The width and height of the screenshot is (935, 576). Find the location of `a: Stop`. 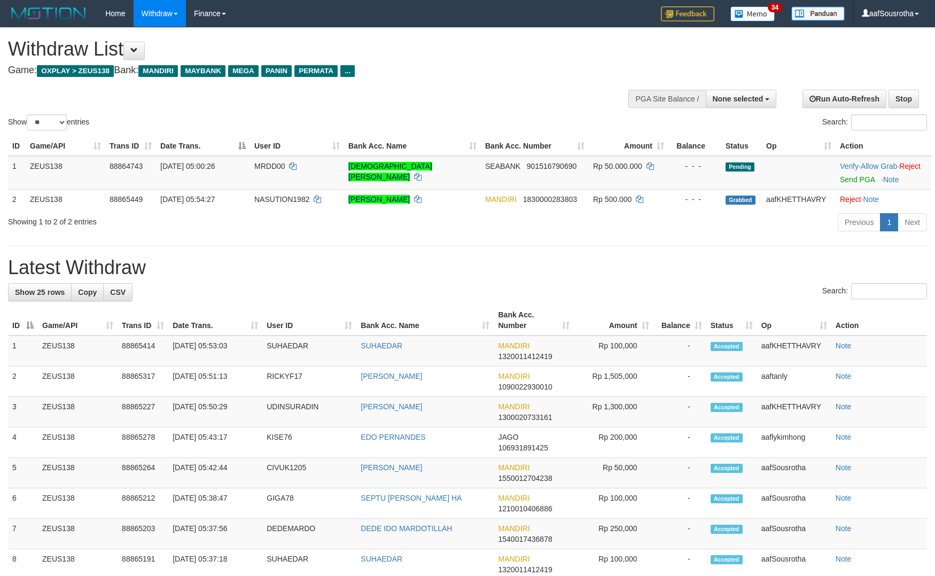

a: Stop is located at coordinates (904, 99).